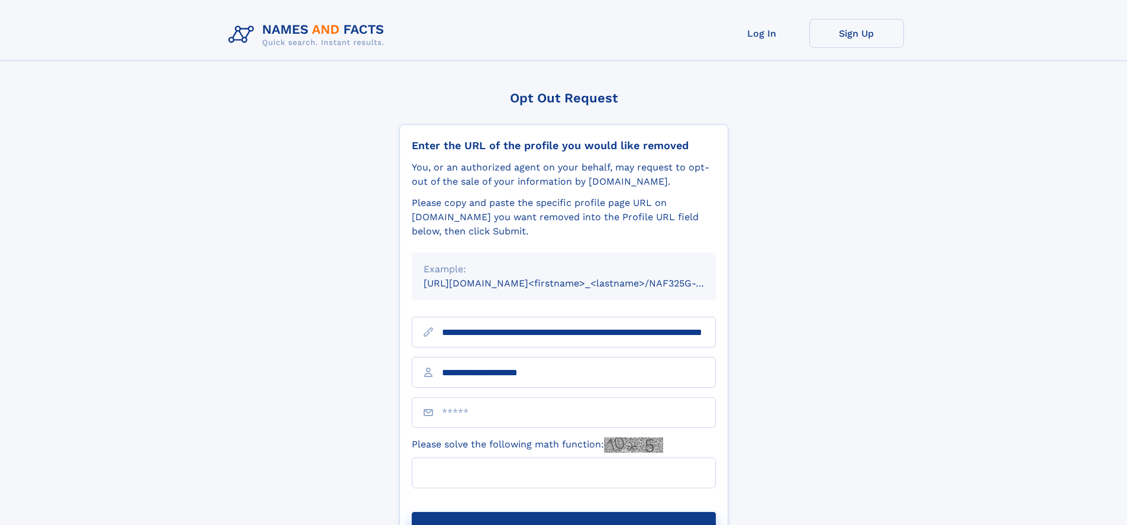  I want to click on img: Logo Names and Facts, so click(309, 35).